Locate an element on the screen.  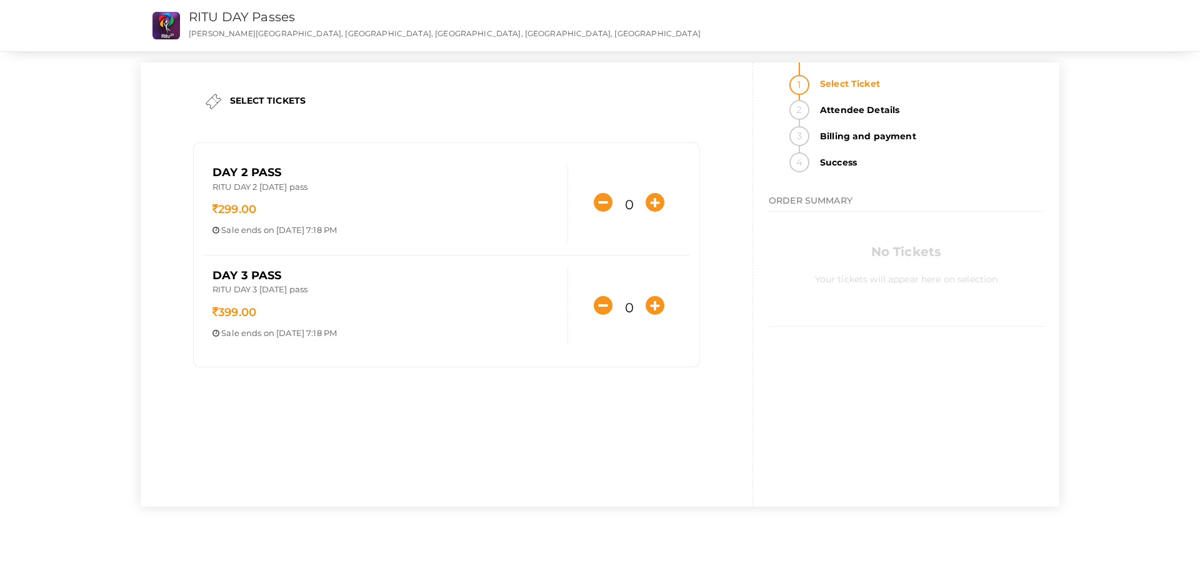
img: N0ZONJMB_small.png is located at coordinates (166, 26).